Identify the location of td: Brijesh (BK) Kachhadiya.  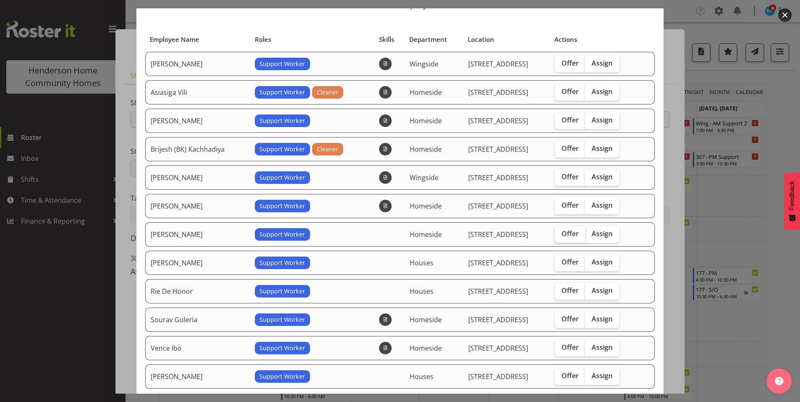
(197, 149).